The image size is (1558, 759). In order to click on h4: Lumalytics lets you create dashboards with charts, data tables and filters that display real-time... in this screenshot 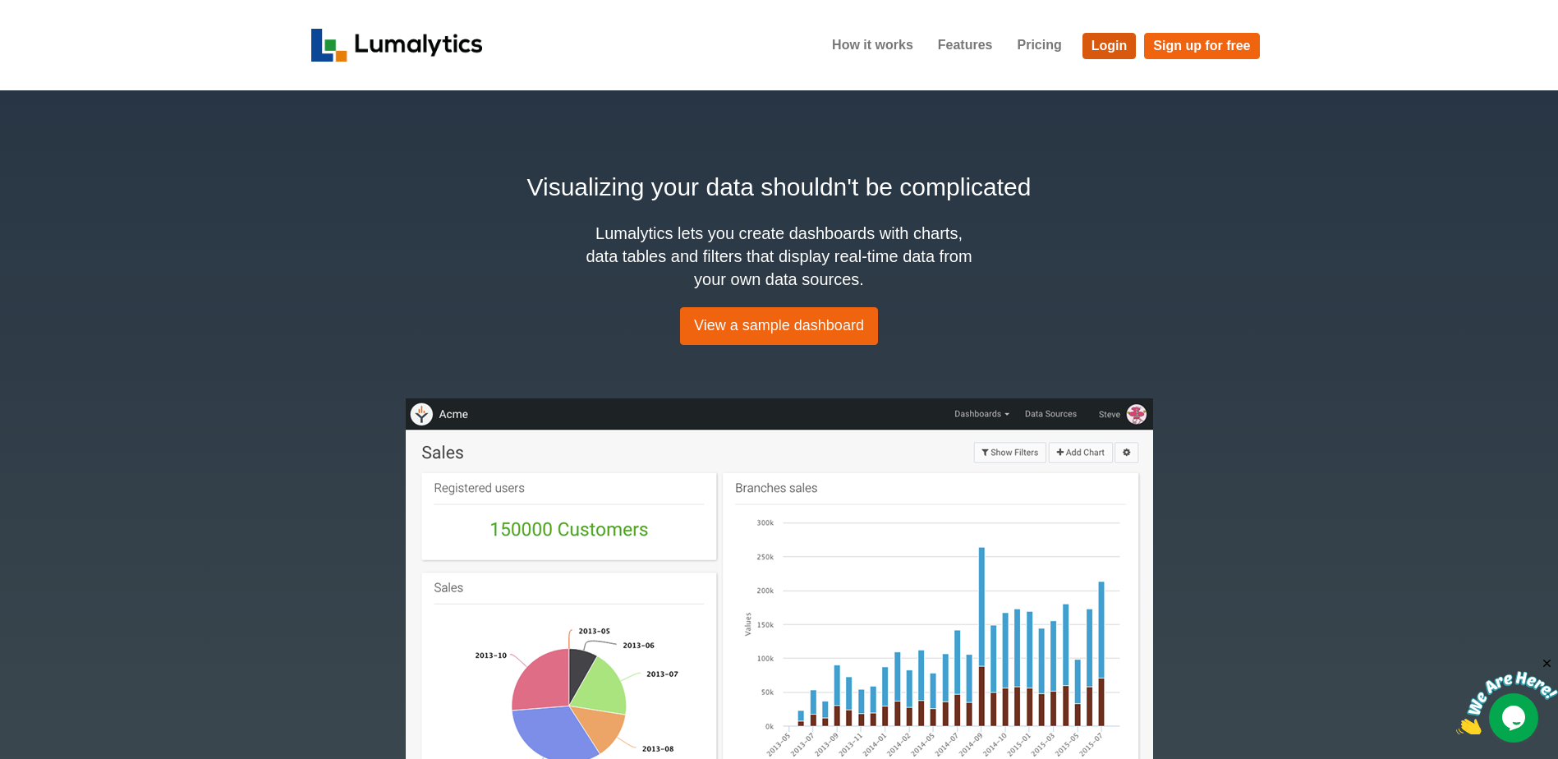, I will do `click(779, 256)`.